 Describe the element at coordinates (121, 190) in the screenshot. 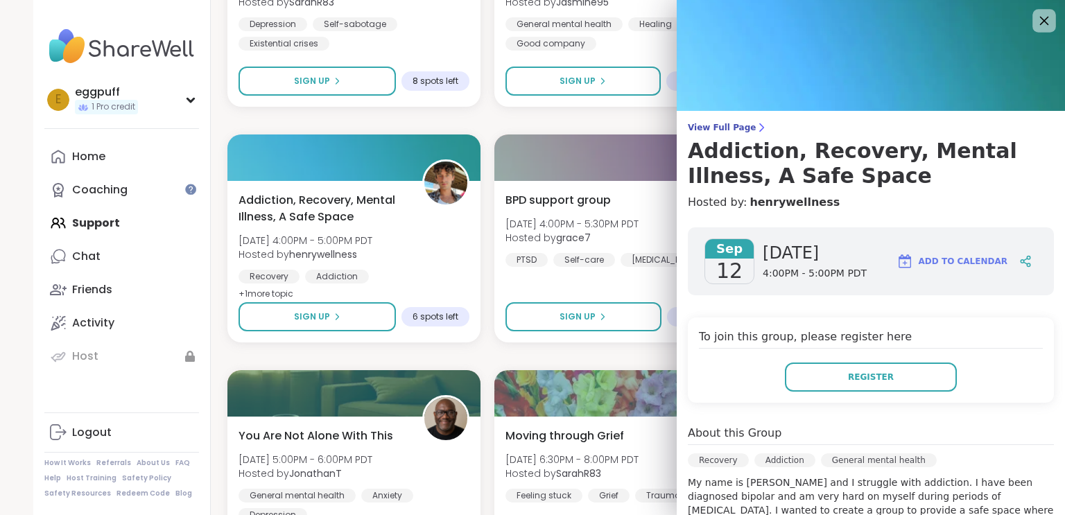

I see `a: Coaching` at that location.